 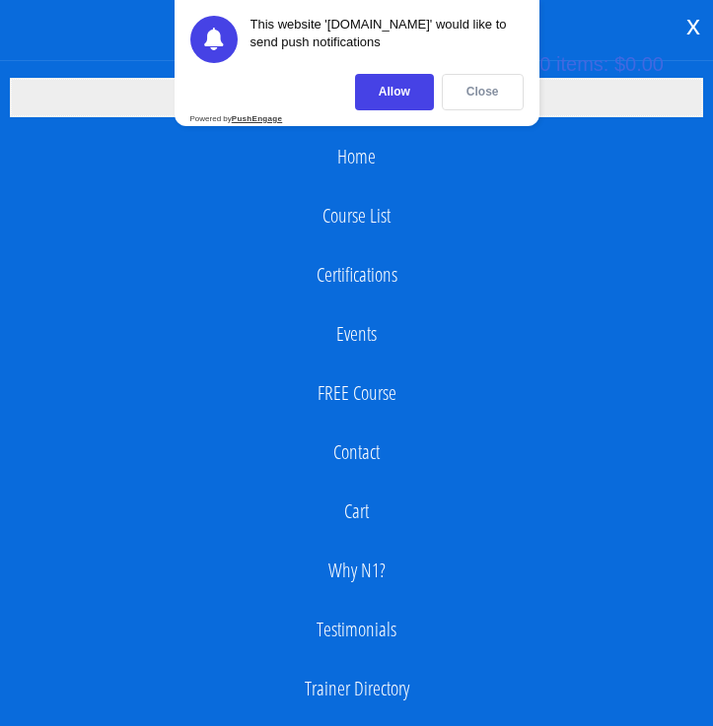 I want to click on a: Certifications, so click(x=356, y=275).